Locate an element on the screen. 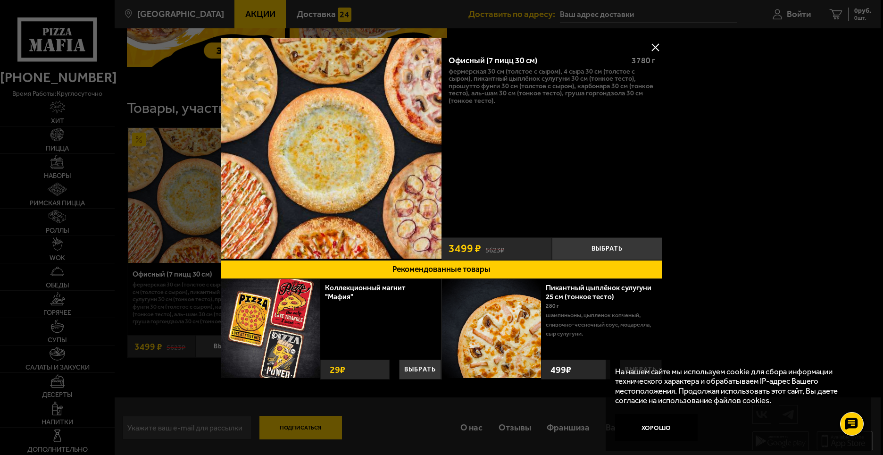 The height and width of the screenshot is (455, 883). p: Фермерская 30 см (толстое с сыром), 4 сыра 30 см (толстое с сыром), Пикантный цыплёнок сулугуни 3... is located at coordinates (552, 86).